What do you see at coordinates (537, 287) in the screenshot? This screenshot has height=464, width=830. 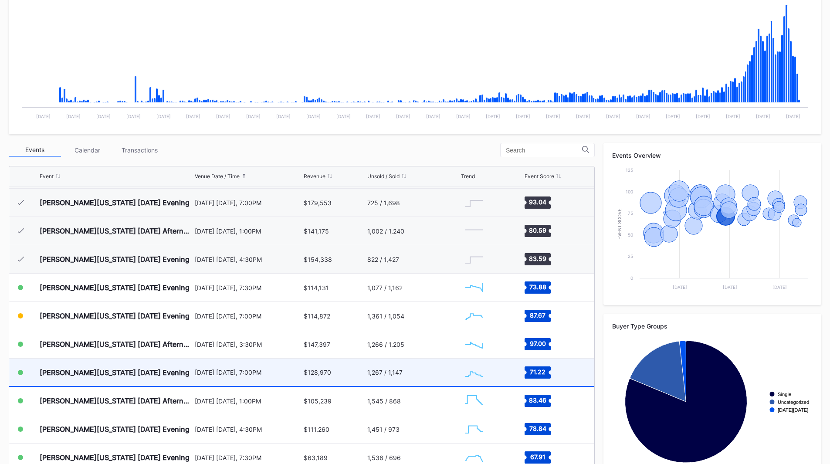 I see `text: 73.88` at bounding box center [537, 287].